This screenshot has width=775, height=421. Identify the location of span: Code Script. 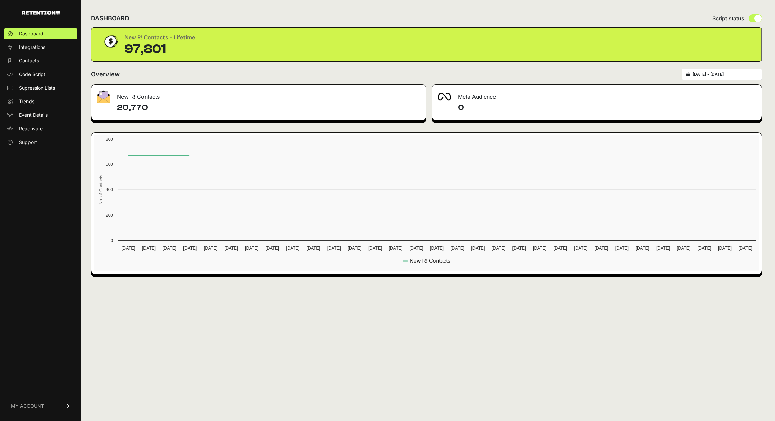
(32, 74).